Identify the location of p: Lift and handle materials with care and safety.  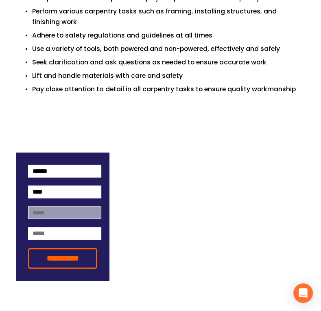
(169, 75).